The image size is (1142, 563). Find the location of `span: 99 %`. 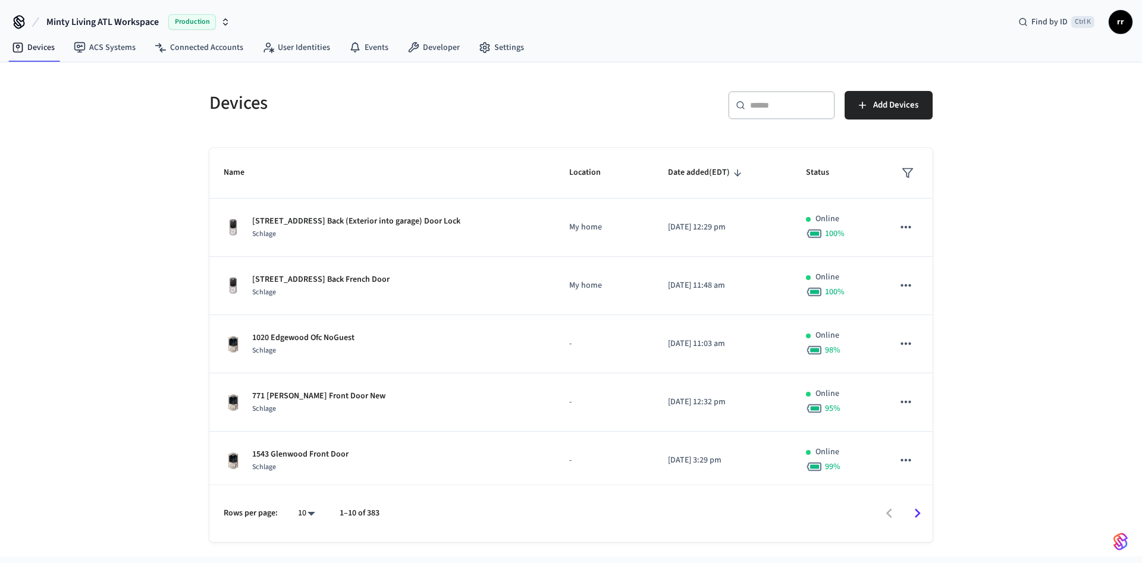

span: 99 % is located at coordinates (833, 467).